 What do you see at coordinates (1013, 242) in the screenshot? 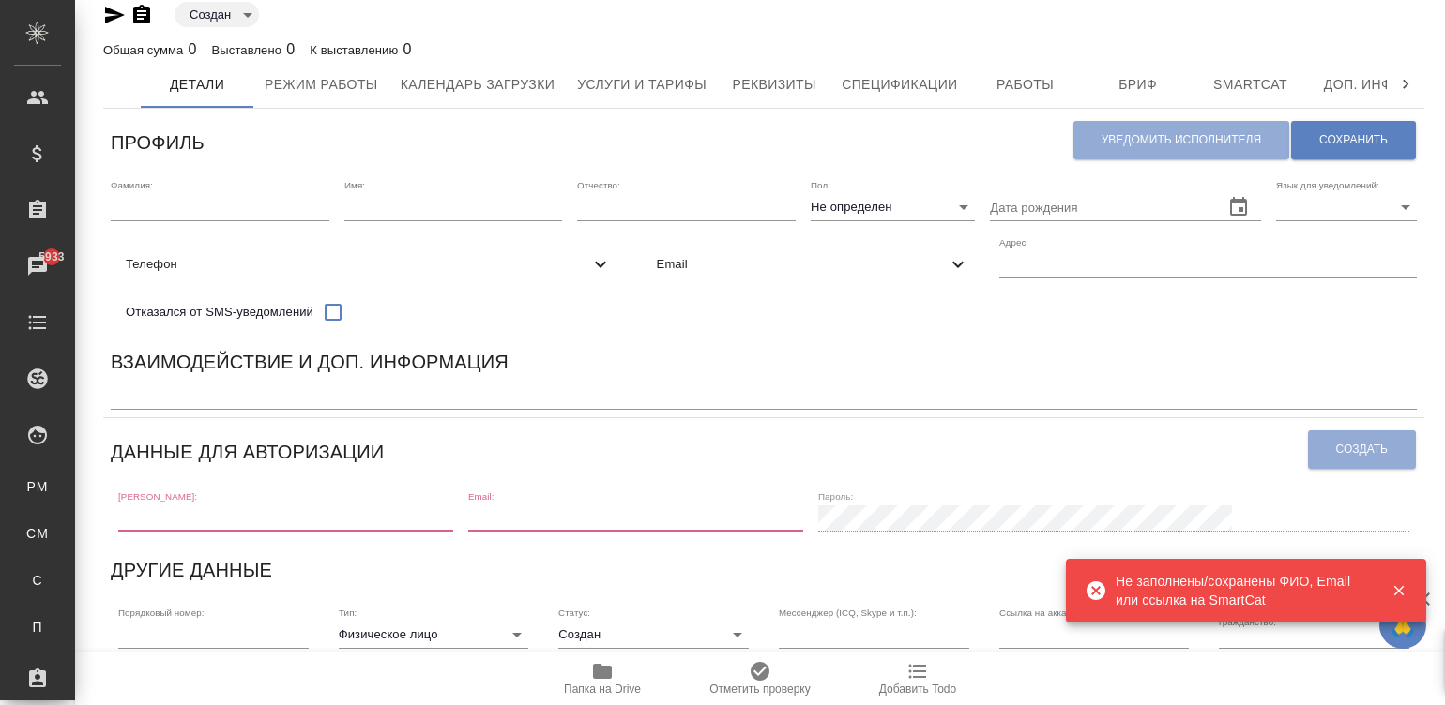
I see `label: Адрес:` at bounding box center [1013, 242].